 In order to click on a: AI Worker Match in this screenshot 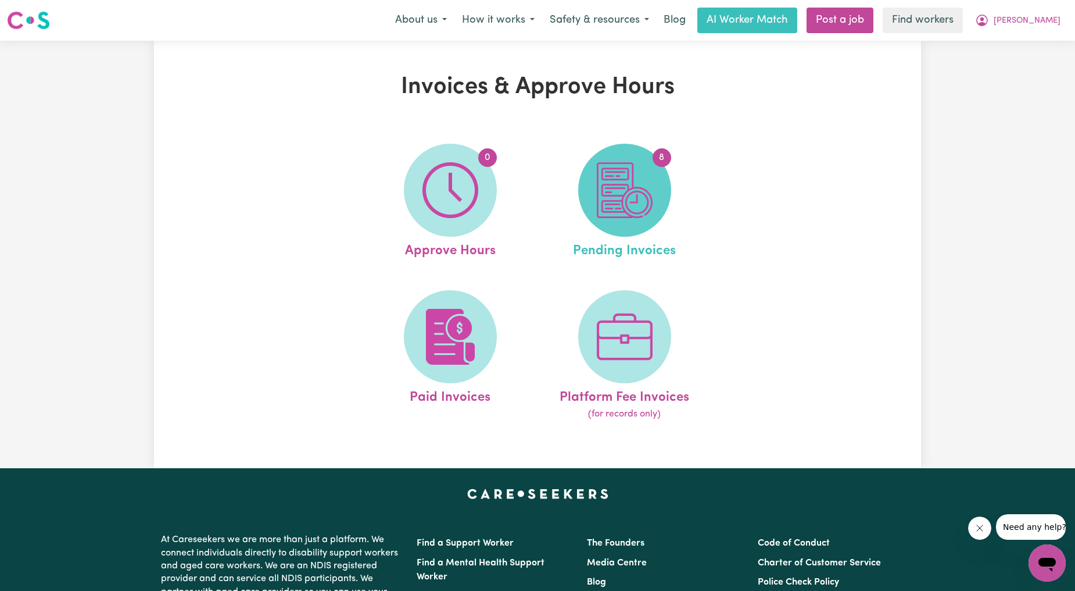, I will do `click(748, 20)`.